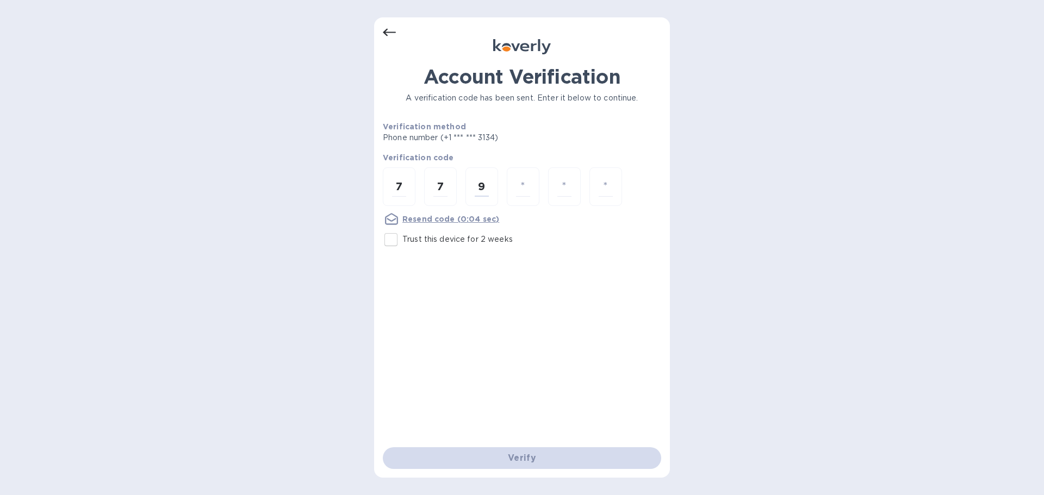  I want to click on u: Resend code (0:04 sec), so click(451, 219).